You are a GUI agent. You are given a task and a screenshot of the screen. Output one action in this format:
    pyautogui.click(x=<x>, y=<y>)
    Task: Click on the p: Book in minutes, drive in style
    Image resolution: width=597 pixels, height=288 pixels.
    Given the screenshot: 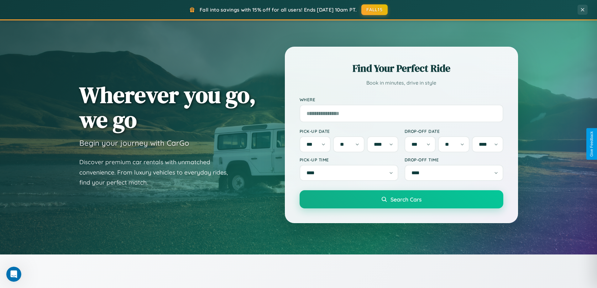 What is the action you would take?
    pyautogui.click(x=402, y=83)
    